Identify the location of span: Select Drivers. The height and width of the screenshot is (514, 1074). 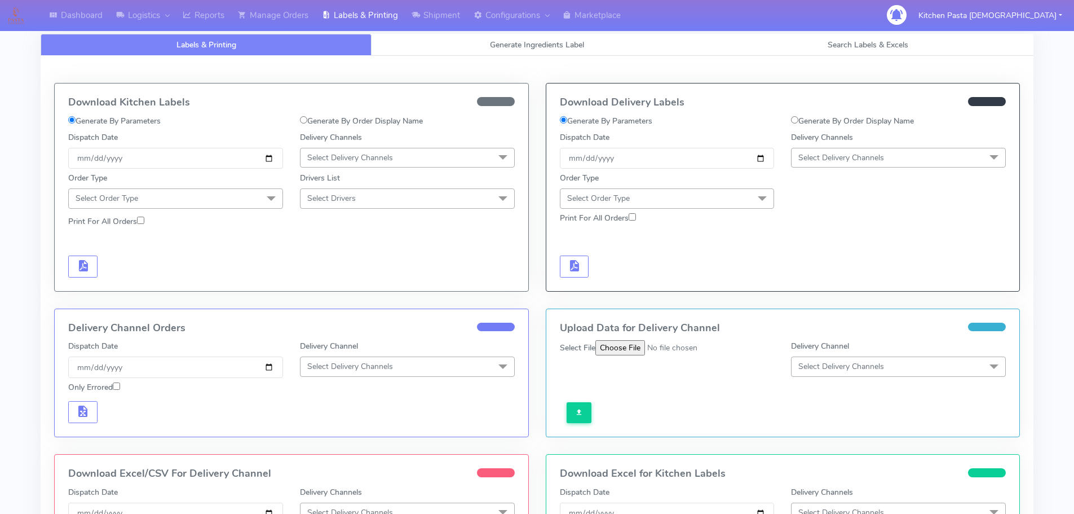
(332, 198).